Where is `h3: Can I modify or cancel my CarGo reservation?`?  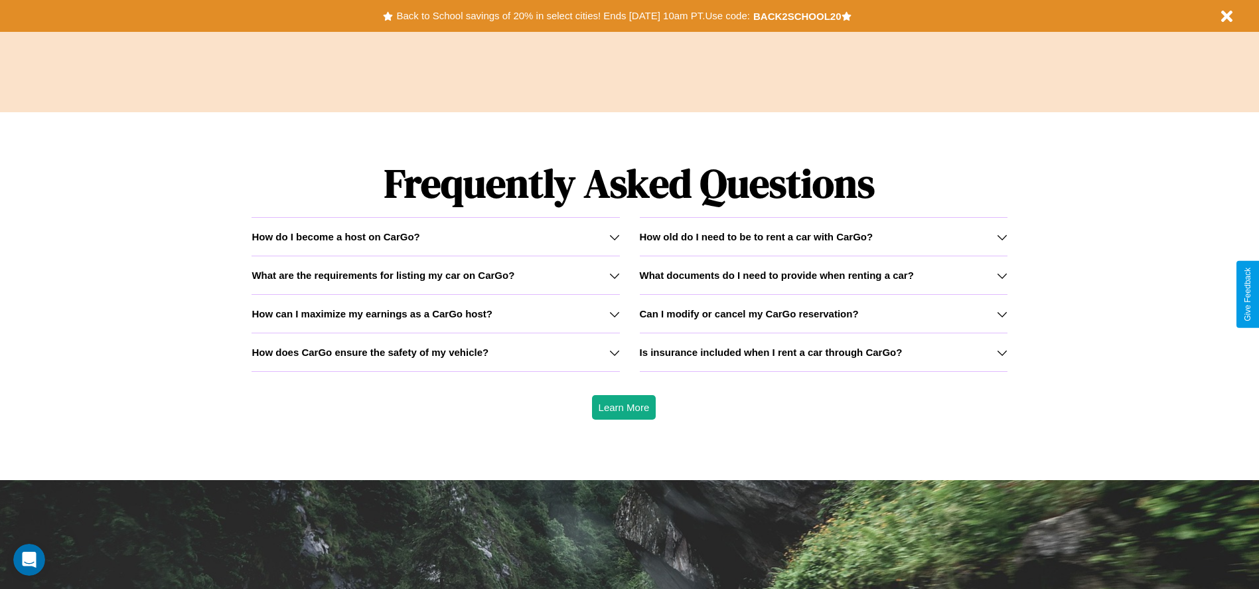 h3: Can I modify or cancel my CarGo reservation? is located at coordinates (750, 313).